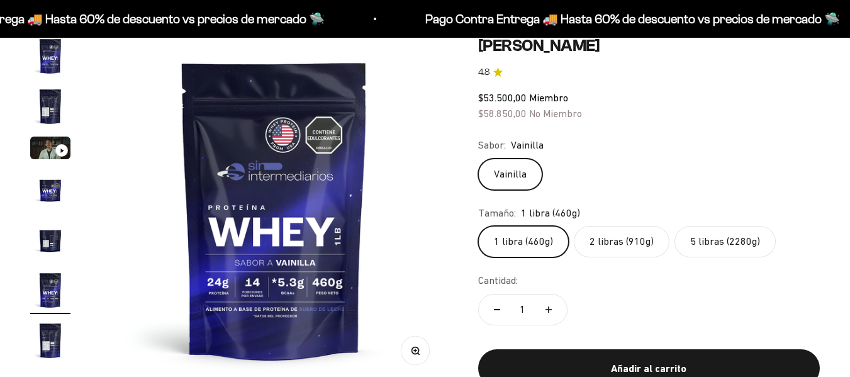 This screenshot has height=377, width=850. What do you see at coordinates (527, 145) in the screenshot?
I see `span: Vainilla` at bounding box center [527, 145].